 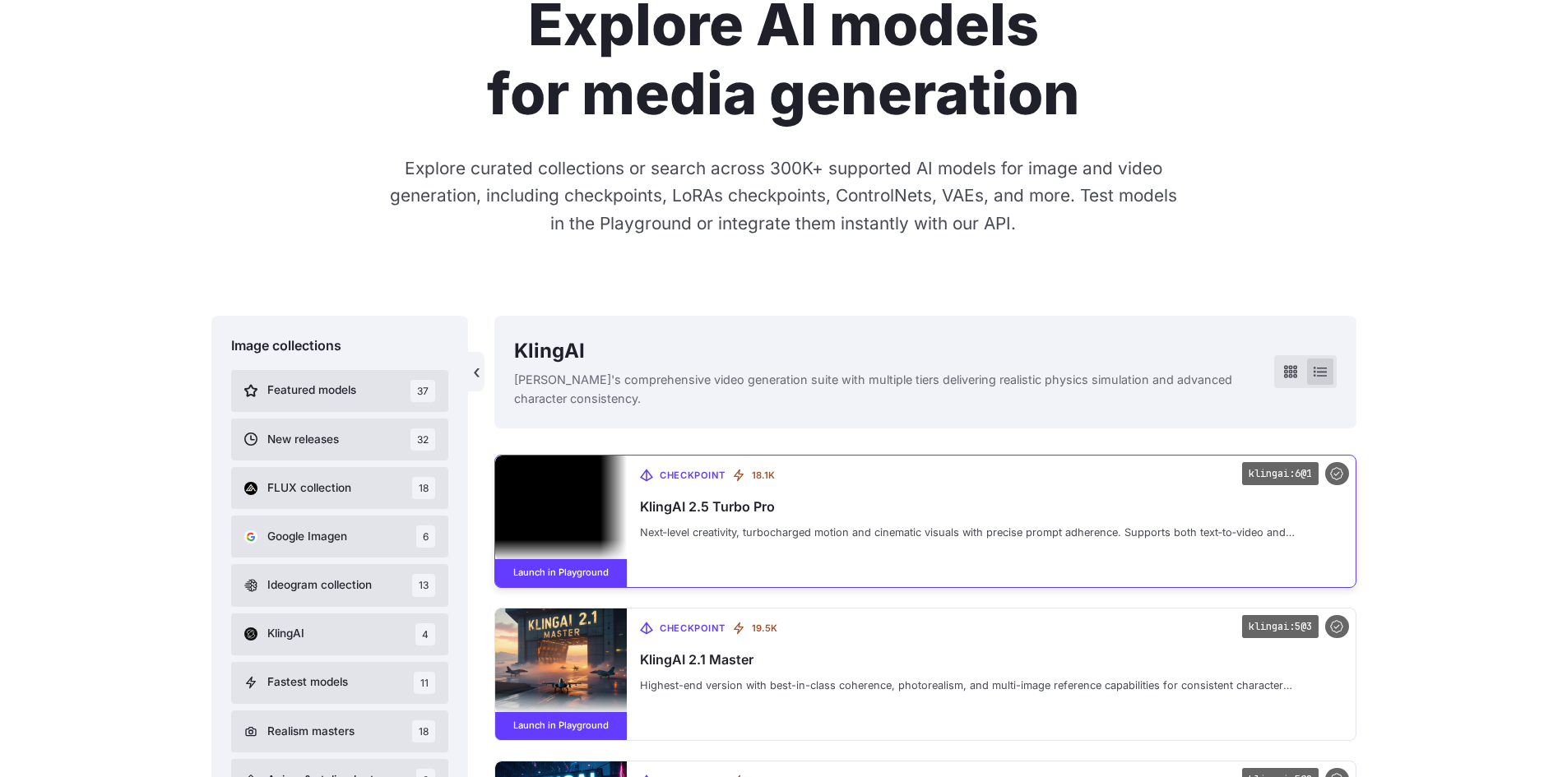 I want to click on span: 6, so click(x=425, y=536).